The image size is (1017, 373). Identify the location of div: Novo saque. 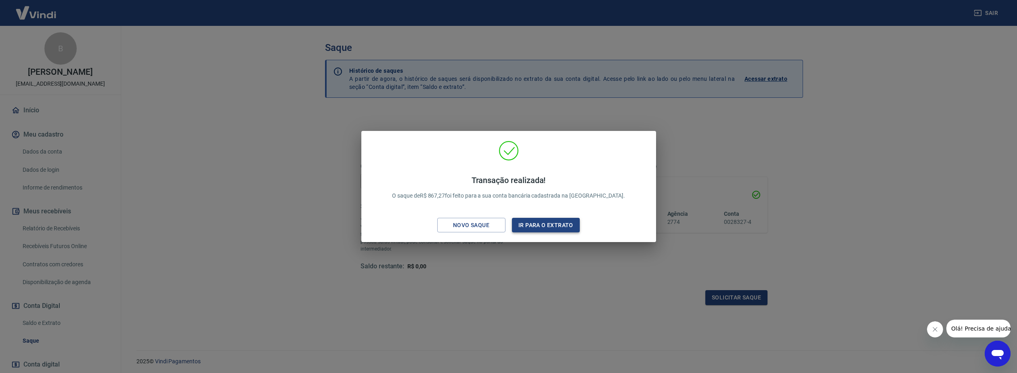
(471, 225).